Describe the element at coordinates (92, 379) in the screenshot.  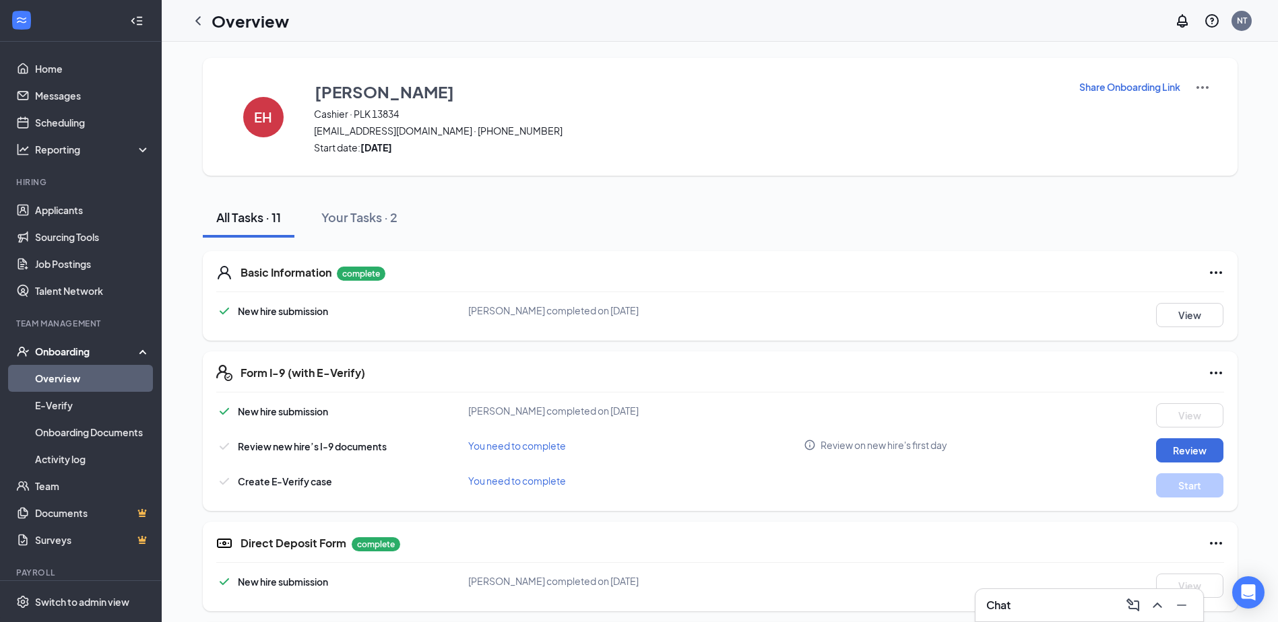
I see `a: Overview` at that location.